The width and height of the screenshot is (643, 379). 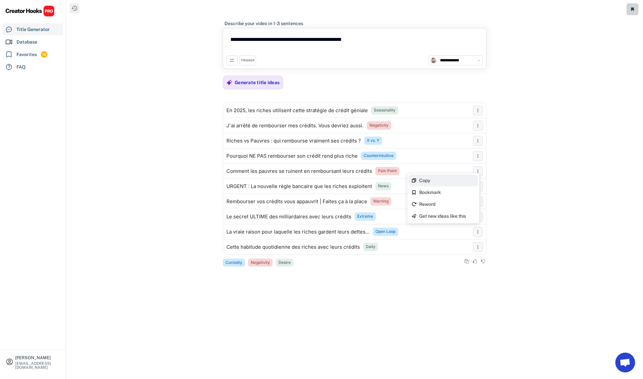 I want to click on div: Desire, so click(x=285, y=263).